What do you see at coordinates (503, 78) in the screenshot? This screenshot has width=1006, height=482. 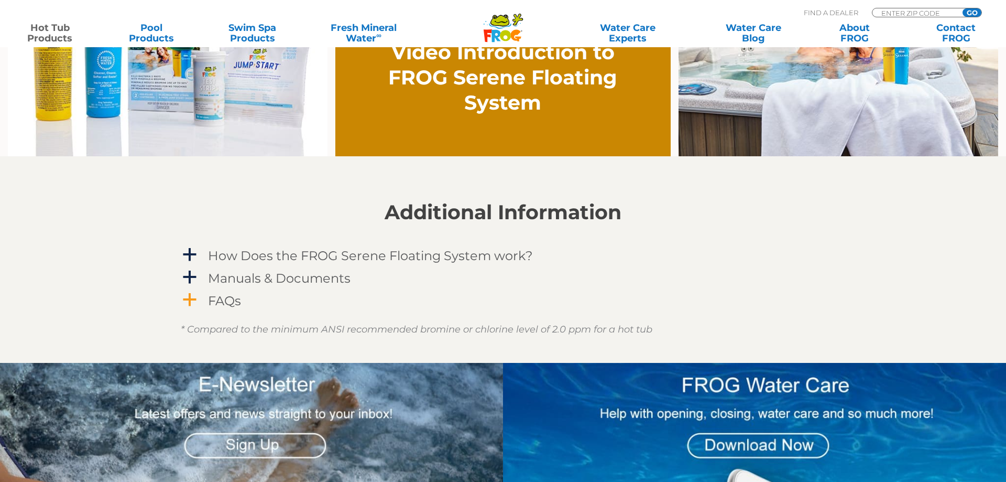 I see `h2: Video Introduction to FROG Serene Floating System` at bounding box center [503, 78].